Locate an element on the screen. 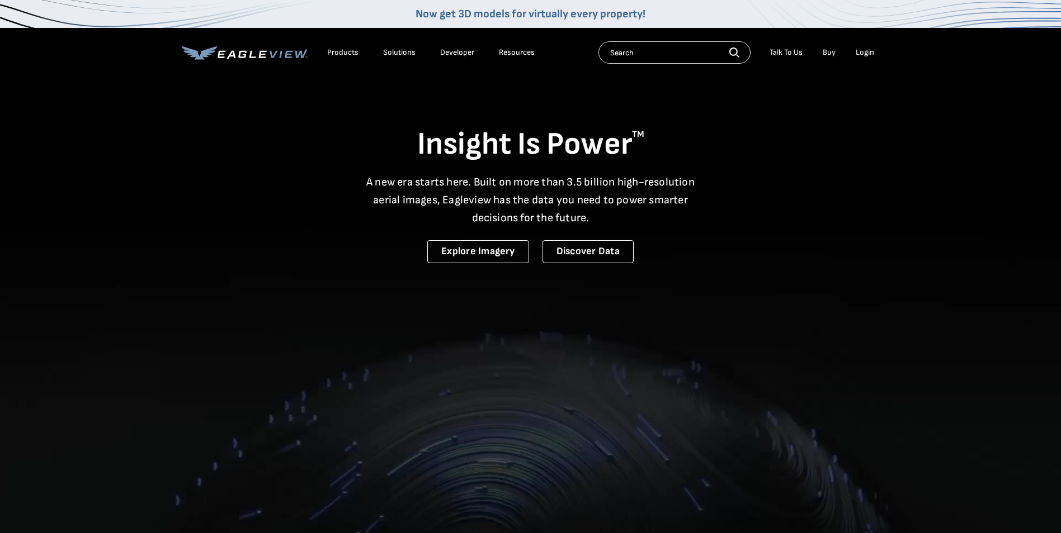 Image resolution: width=1061 pixels, height=533 pixels. sup: TM is located at coordinates (638, 134).